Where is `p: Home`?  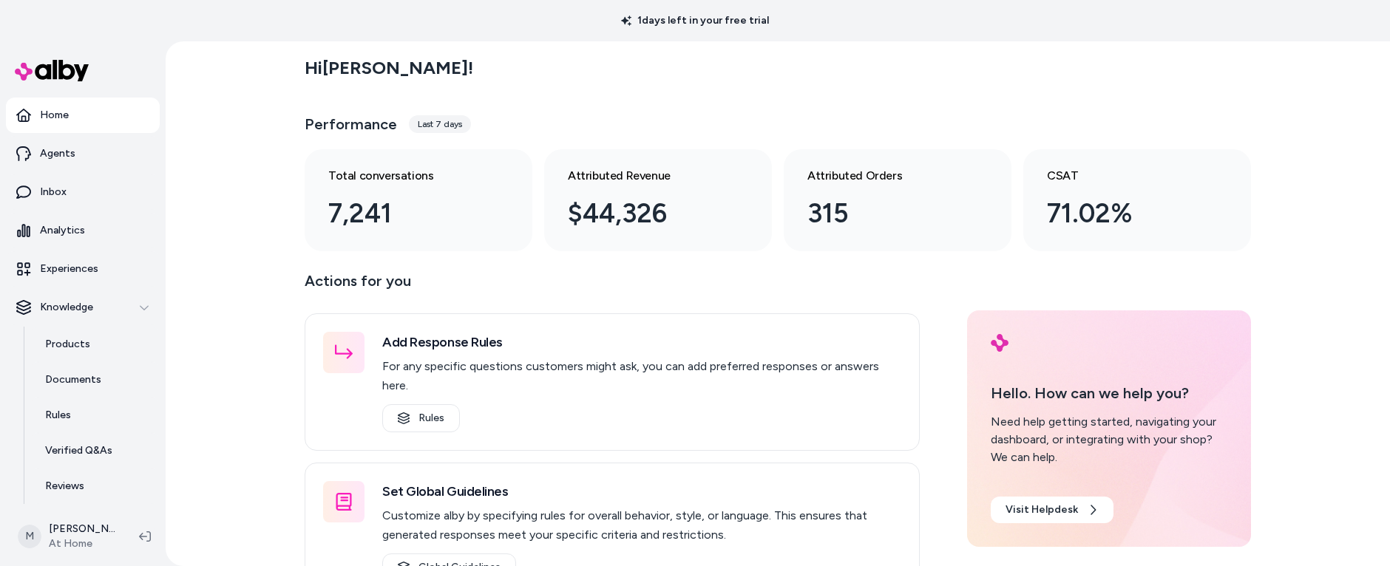
p: Home is located at coordinates (54, 115).